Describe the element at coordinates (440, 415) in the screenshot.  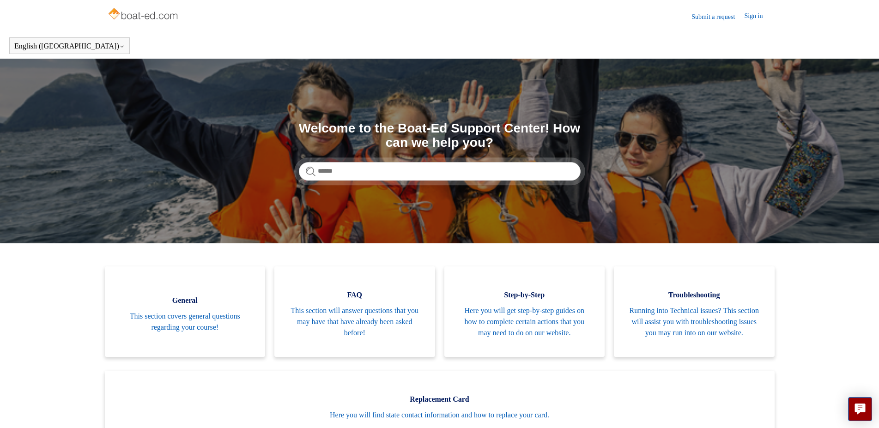
I see `span: Here you will find state contact information and how to replace your card.` at that location.